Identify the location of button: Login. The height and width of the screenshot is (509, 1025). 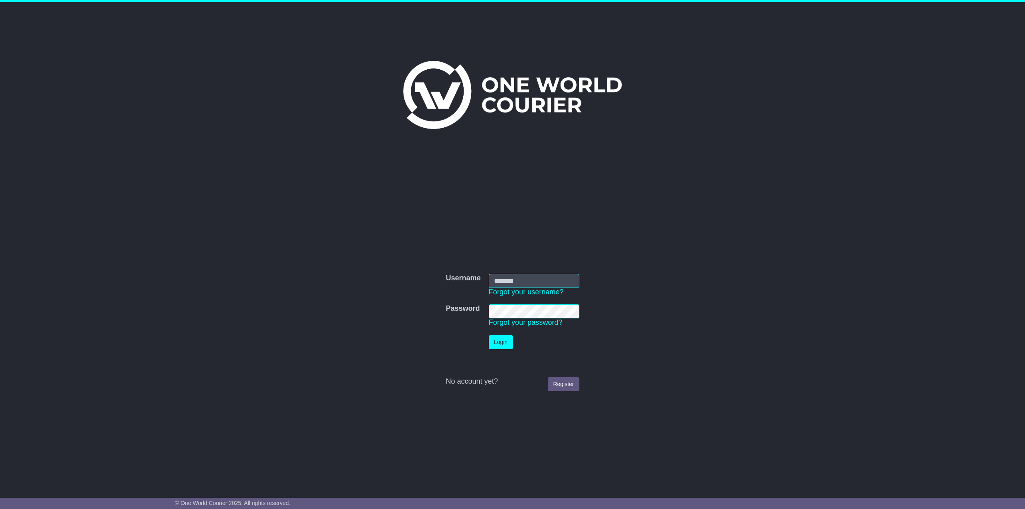
(501, 342).